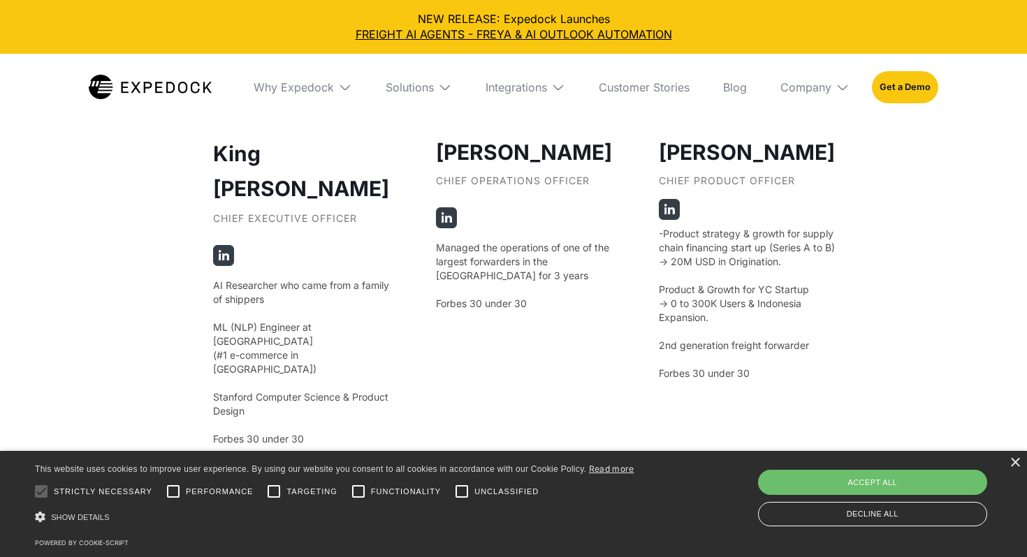  What do you see at coordinates (103, 492) in the screenshot?
I see `span: Strictly necessary` at bounding box center [103, 492].